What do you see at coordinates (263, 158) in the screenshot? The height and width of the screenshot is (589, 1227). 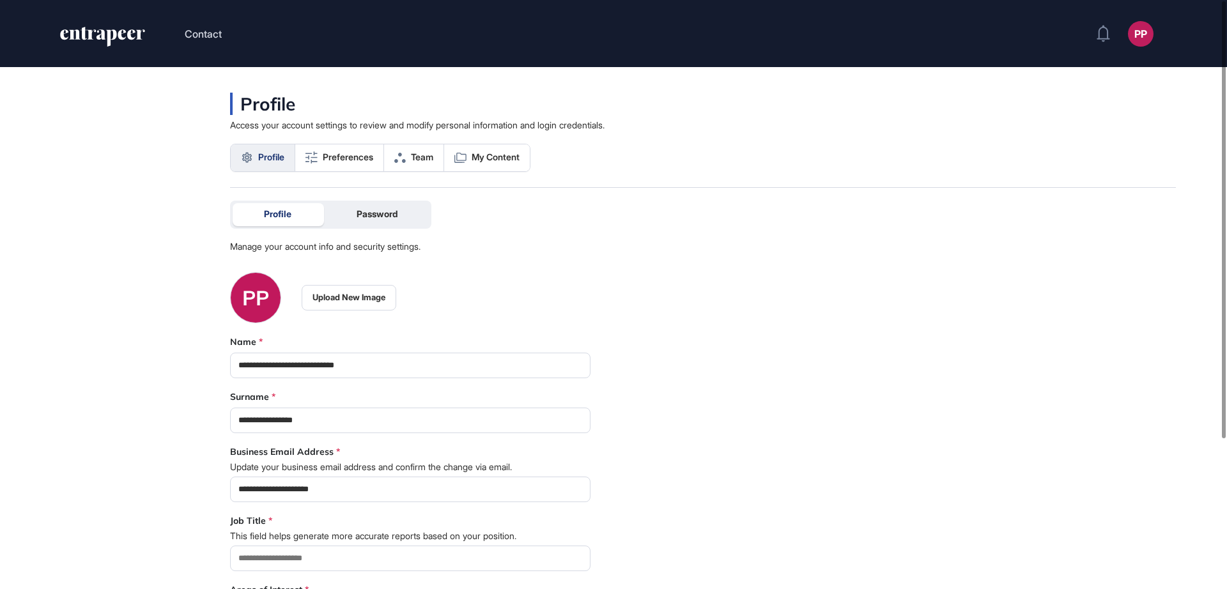 I see `a: Profile` at bounding box center [263, 158].